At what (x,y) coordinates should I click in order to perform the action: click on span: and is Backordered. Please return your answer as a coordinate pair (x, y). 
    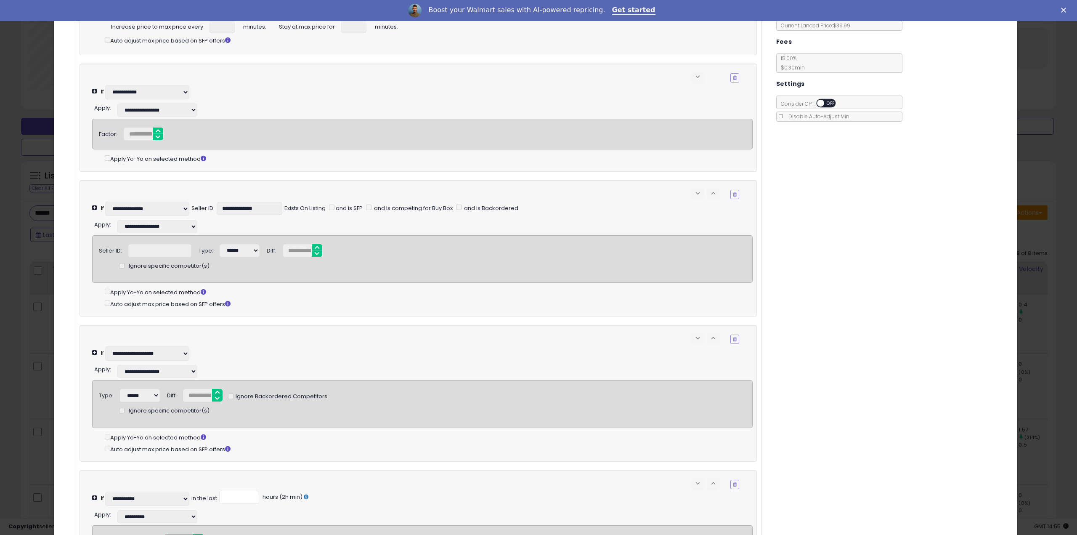
    Looking at the image, I should click on (491, 208).